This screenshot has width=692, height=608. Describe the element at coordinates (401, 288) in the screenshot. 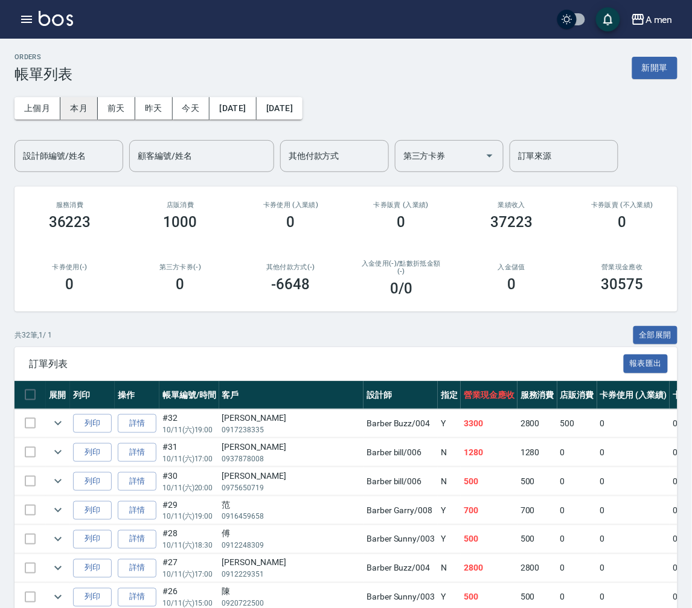

I see `h3: 0 /0` at that location.